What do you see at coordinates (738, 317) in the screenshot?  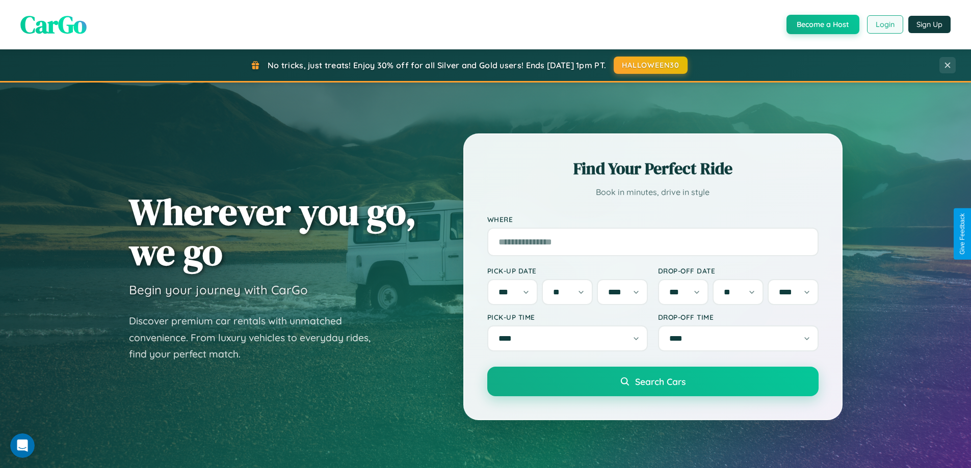 I see `label: Drop-off Time` at bounding box center [738, 317].